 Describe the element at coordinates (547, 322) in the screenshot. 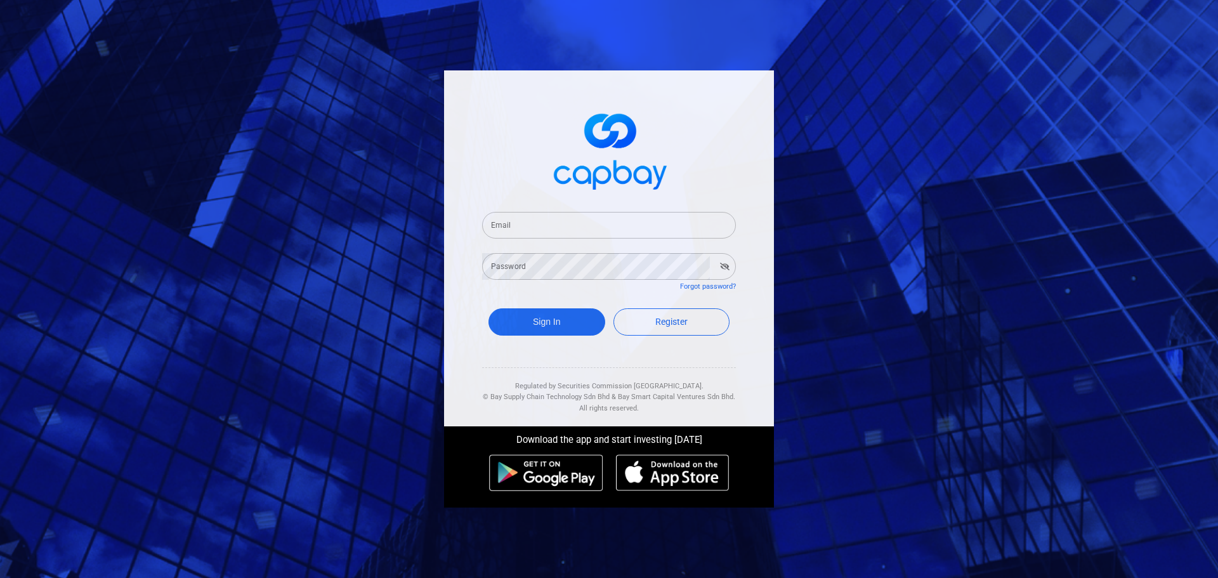

I see `button: Sign In` at that location.